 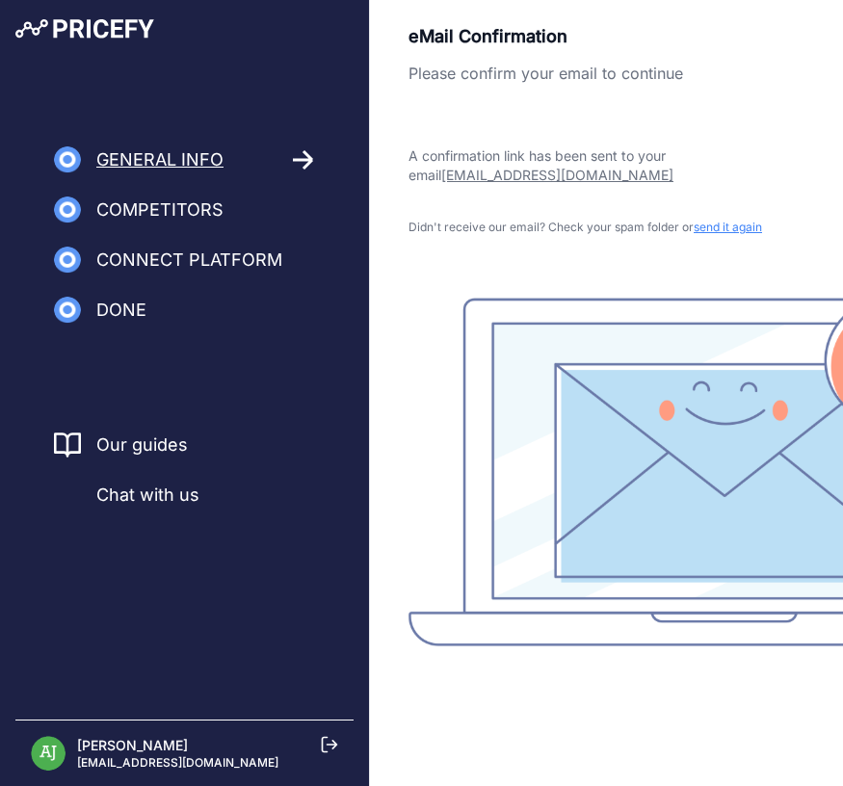 I want to click on p: Didn't receive our email? Check your spam folder or, so click(x=606, y=227).